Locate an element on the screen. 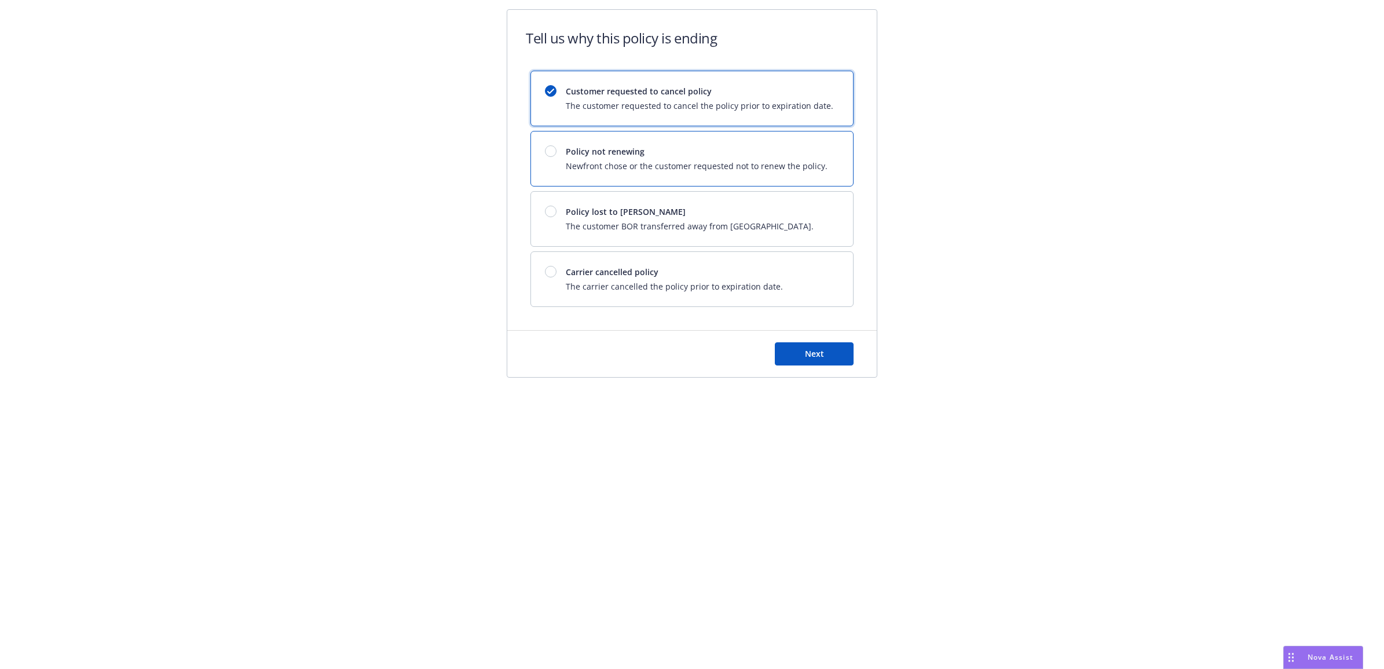 Image resolution: width=1384 pixels, height=669 pixels. h1: Tell us why this policy is ending is located at coordinates (621, 38).